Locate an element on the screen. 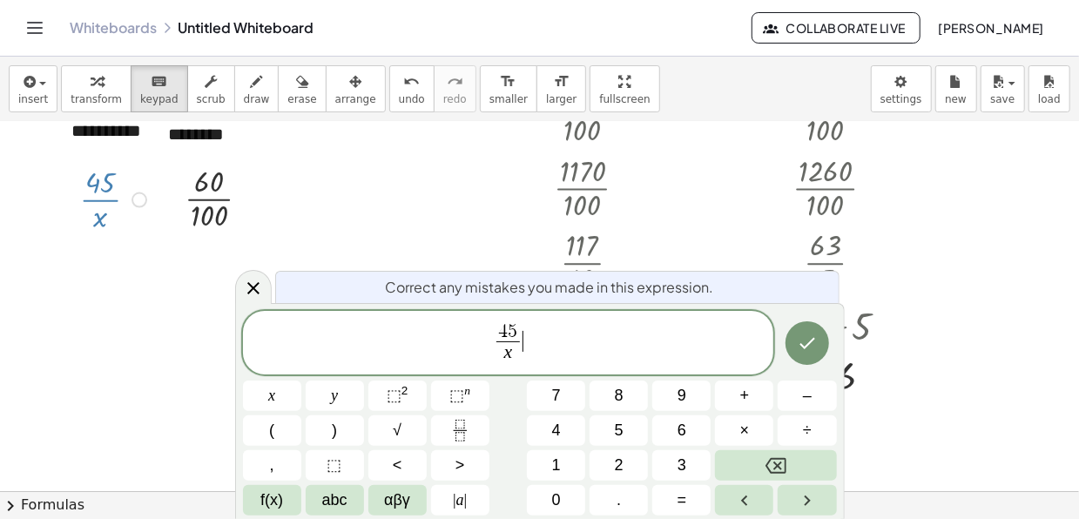 Image resolution: width=1079 pixels, height=519 pixels. button: keyboardkeypad is located at coordinates (159, 89).